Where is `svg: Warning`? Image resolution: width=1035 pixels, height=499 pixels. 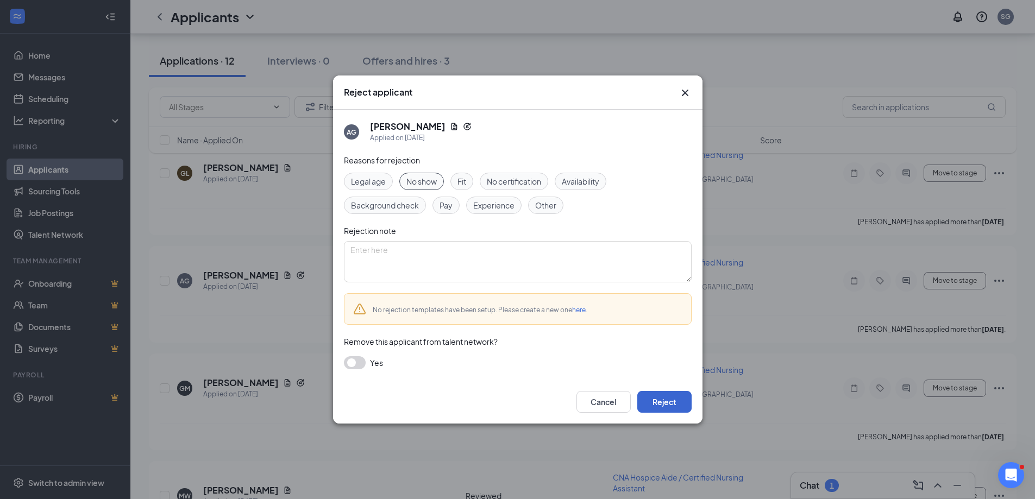 svg: Warning is located at coordinates (360, 309).